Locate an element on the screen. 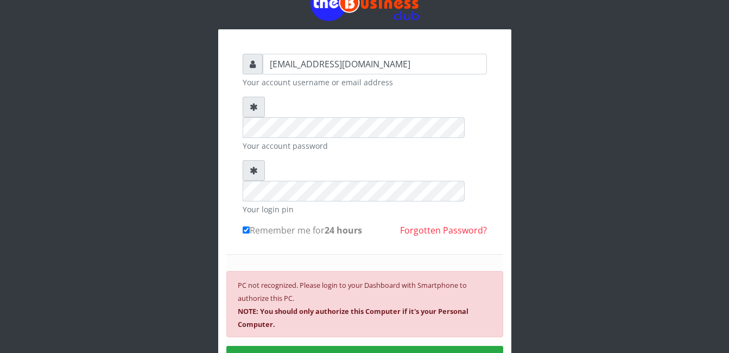 This screenshot has width=729, height=353. input: Username or email address is located at coordinates (375, 64).